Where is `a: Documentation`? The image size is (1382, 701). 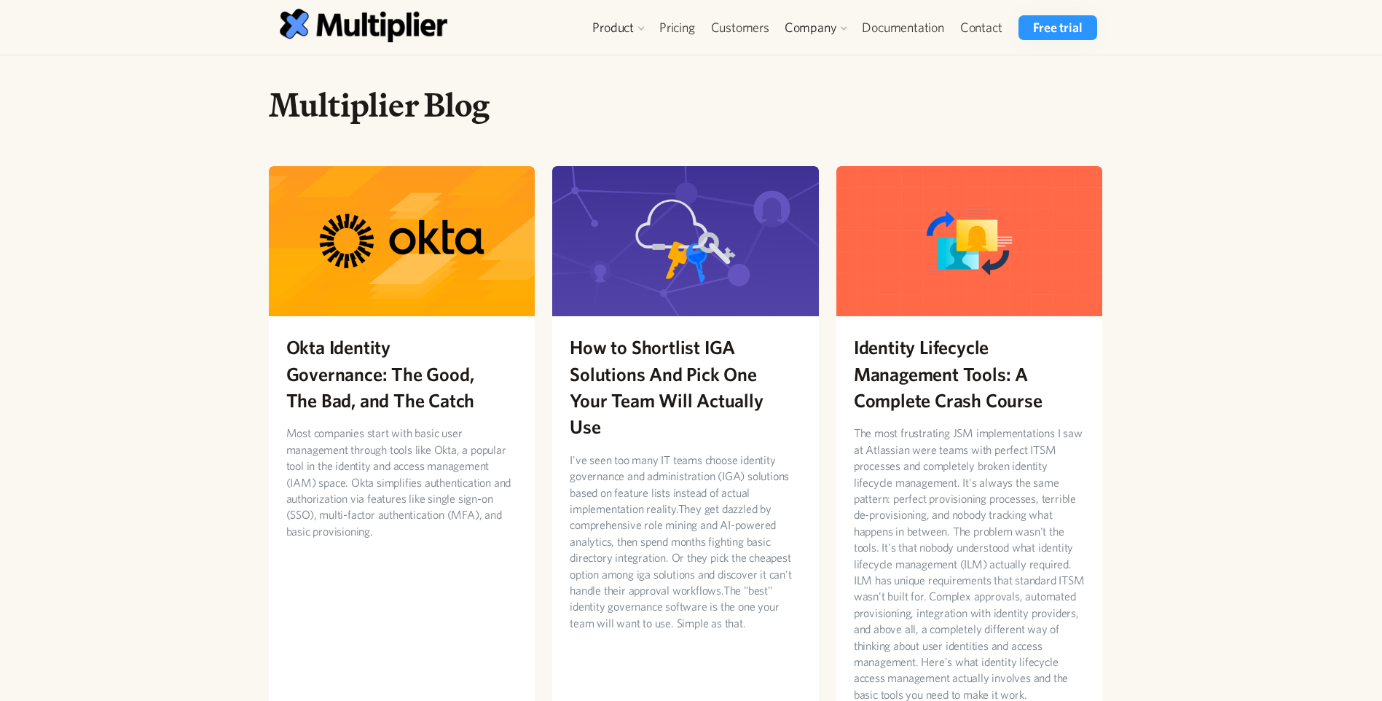
a: Documentation is located at coordinates (903, 28).